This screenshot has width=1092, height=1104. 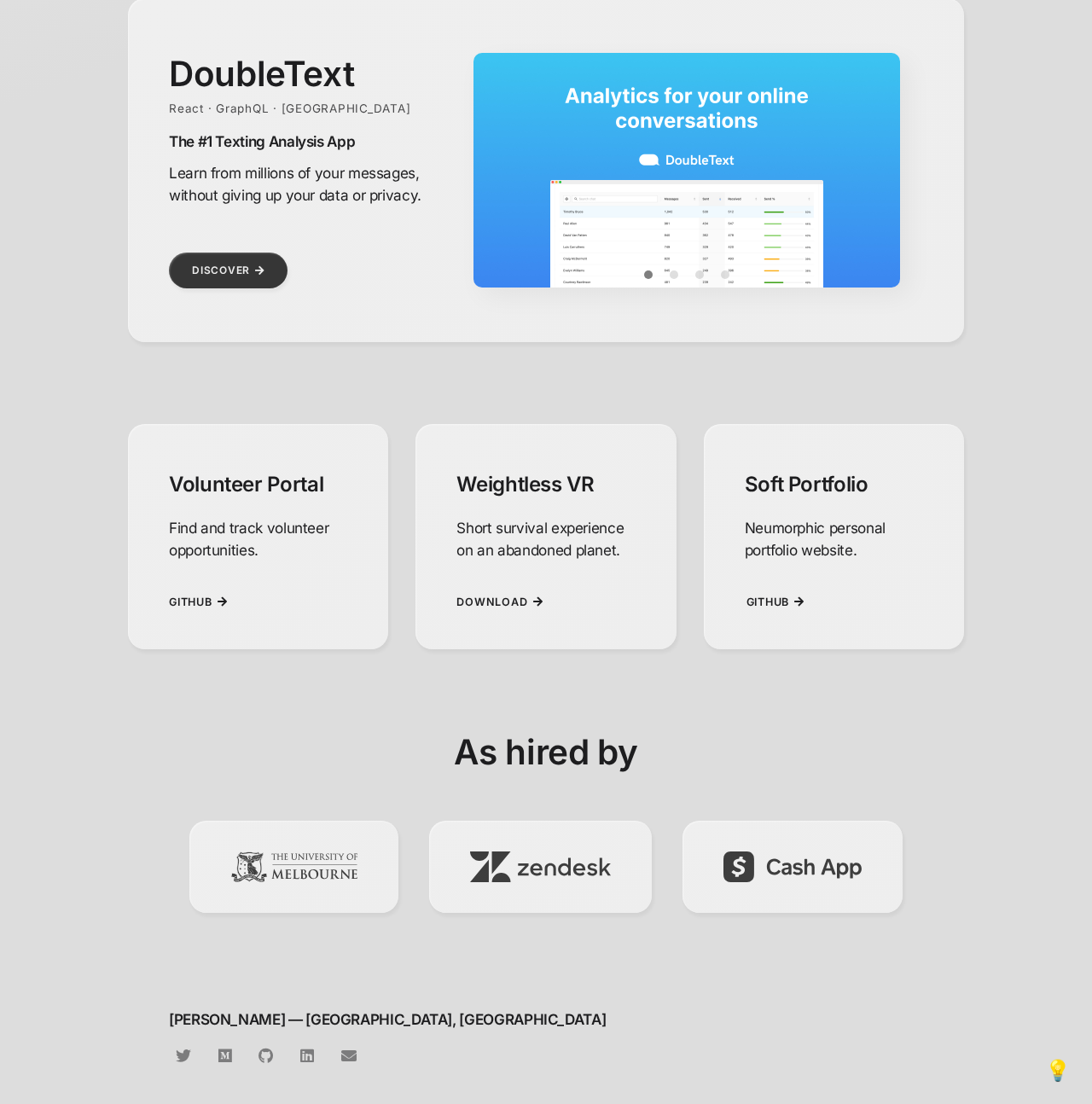 What do you see at coordinates (546, 752) in the screenshot?
I see `h1: As hired by` at bounding box center [546, 752].